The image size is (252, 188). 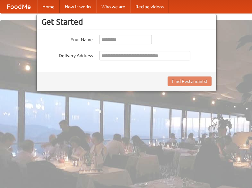 I want to click on a: Recipe videos, so click(x=150, y=7).